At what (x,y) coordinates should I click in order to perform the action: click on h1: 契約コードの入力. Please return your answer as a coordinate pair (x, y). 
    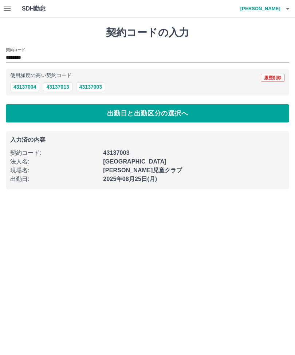
    Looking at the image, I should click on (147, 33).